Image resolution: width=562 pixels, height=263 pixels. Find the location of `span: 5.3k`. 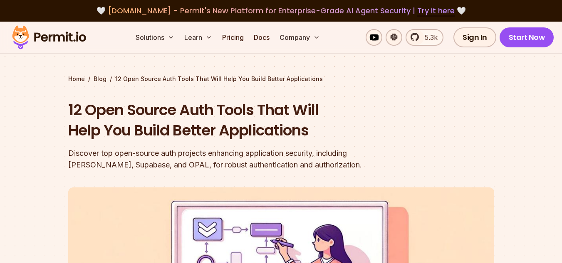

span: 5.3k is located at coordinates (428, 37).